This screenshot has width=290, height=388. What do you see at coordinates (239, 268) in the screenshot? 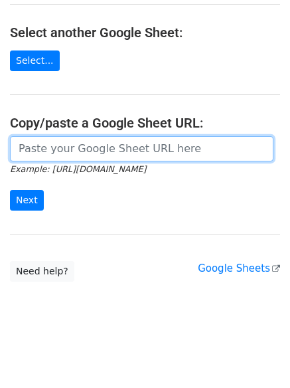
I see `a: Google Sheets` at bounding box center [239, 268].